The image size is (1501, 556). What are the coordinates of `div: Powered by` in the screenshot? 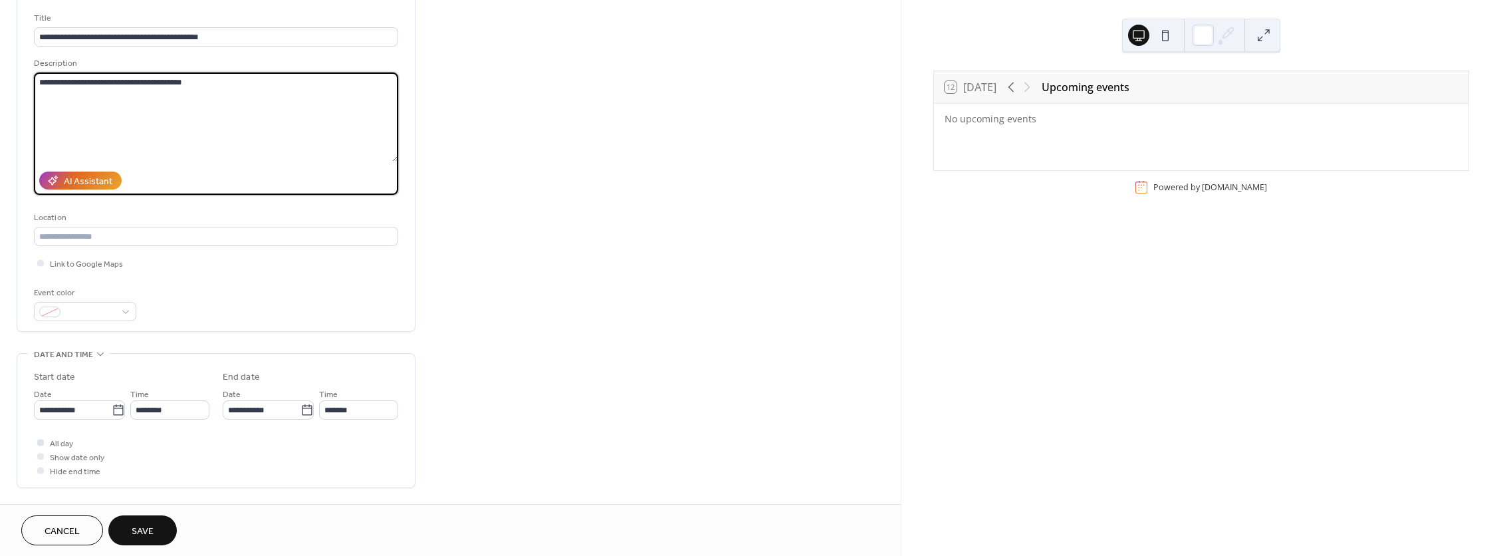 It's located at (1210, 187).